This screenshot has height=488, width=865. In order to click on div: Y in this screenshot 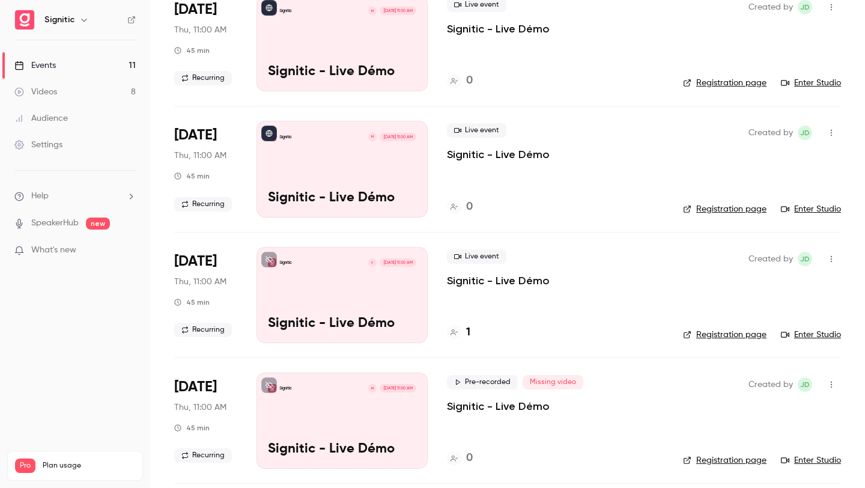, I will do `click(372, 263)`.